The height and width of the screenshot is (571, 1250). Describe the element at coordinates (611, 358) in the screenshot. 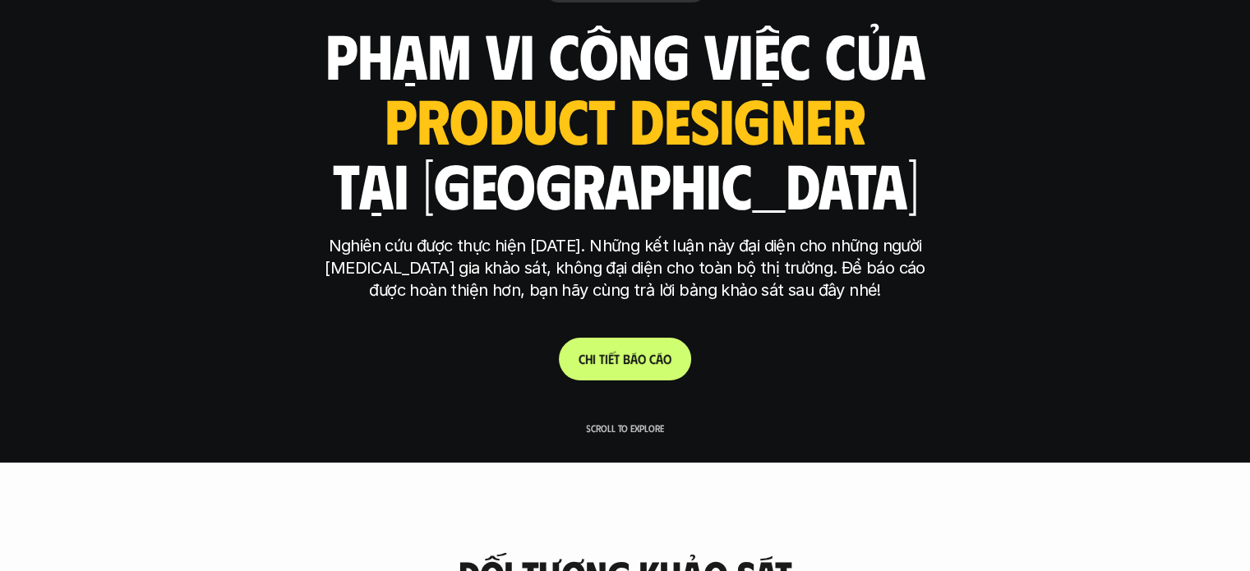

I see `span: ế` at that location.